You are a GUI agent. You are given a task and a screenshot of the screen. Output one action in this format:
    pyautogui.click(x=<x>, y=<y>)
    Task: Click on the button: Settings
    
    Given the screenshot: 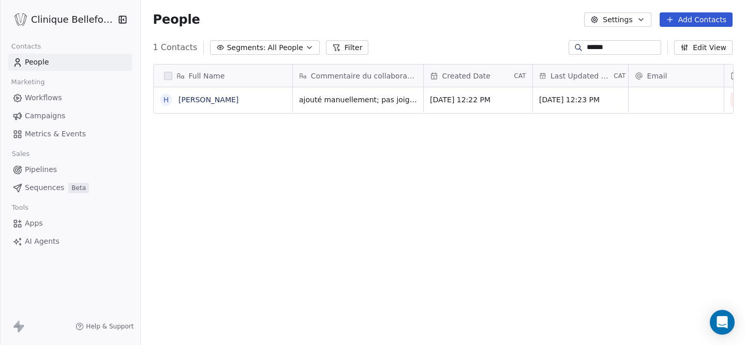 What is the action you would take?
    pyautogui.click(x=617, y=20)
    